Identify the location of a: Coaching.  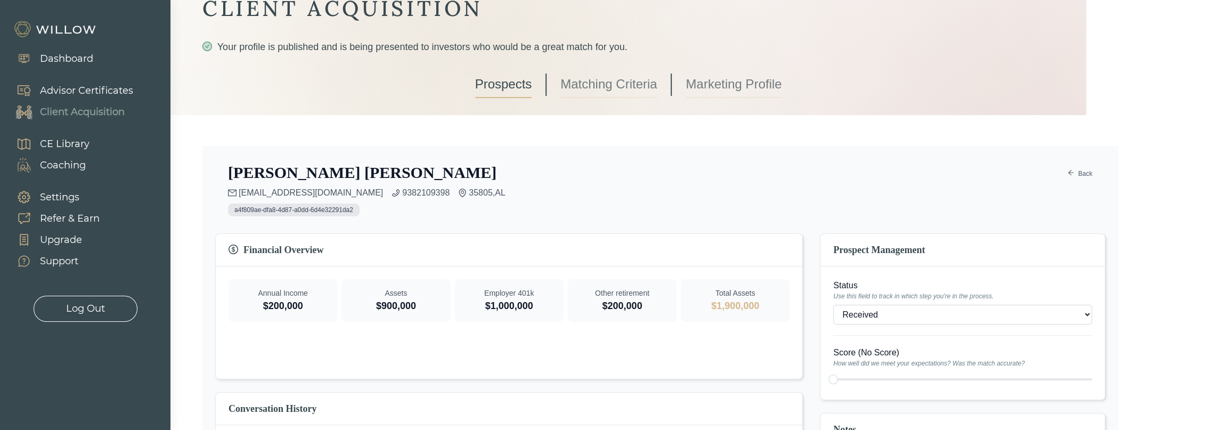
(47, 165).